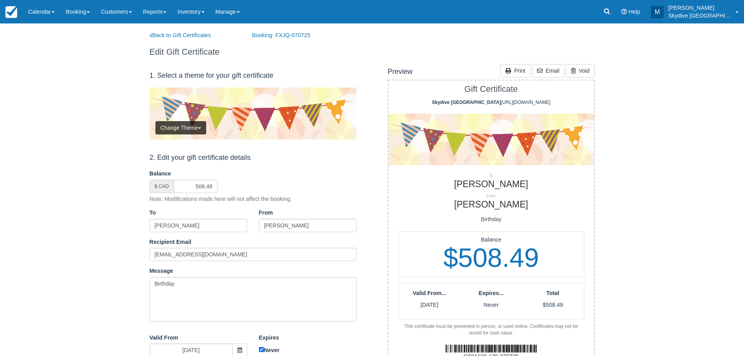 The image size is (744, 356). Describe the element at coordinates (400, 72) in the screenshot. I see `h4: Preview` at that location.